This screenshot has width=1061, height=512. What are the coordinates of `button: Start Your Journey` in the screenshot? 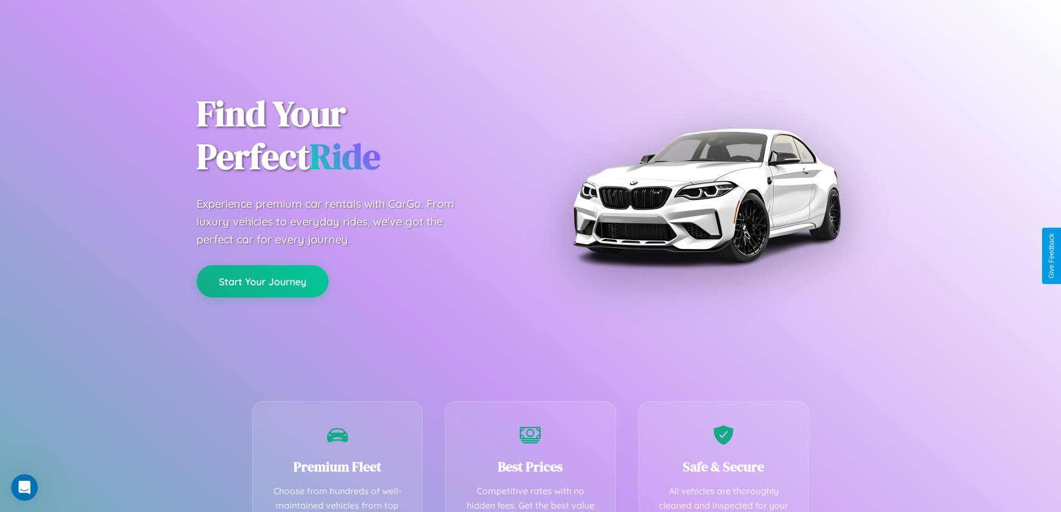 It's located at (262, 281).